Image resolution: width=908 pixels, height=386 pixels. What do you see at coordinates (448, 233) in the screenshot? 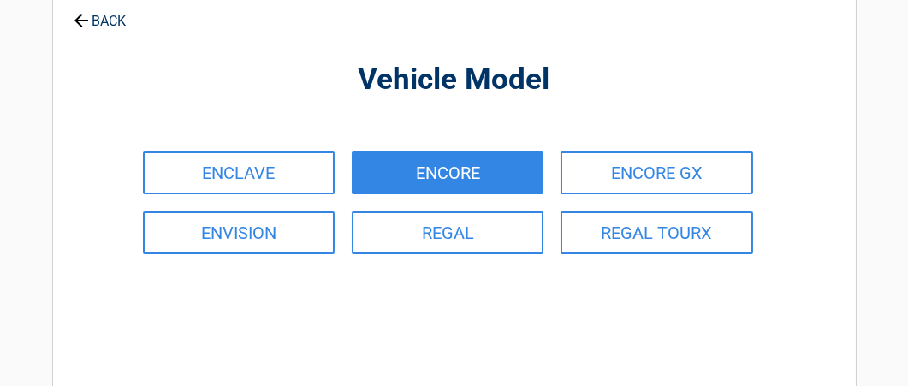
I see `a: REGAL` at bounding box center [448, 233].